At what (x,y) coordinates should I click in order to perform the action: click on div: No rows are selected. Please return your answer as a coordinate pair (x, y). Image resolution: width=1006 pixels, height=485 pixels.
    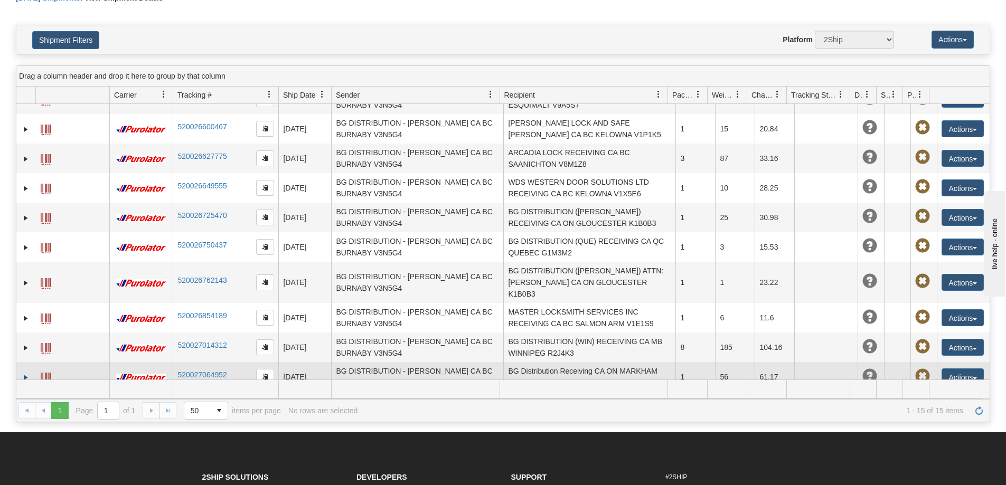
    Looking at the image, I should click on (323, 411).